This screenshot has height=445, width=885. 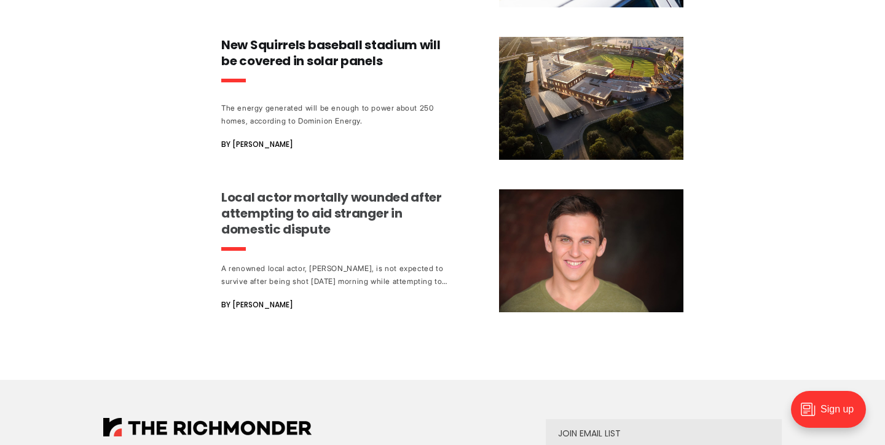 I want to click on img: The Richmonder Logo, so click(x=207, y=427).